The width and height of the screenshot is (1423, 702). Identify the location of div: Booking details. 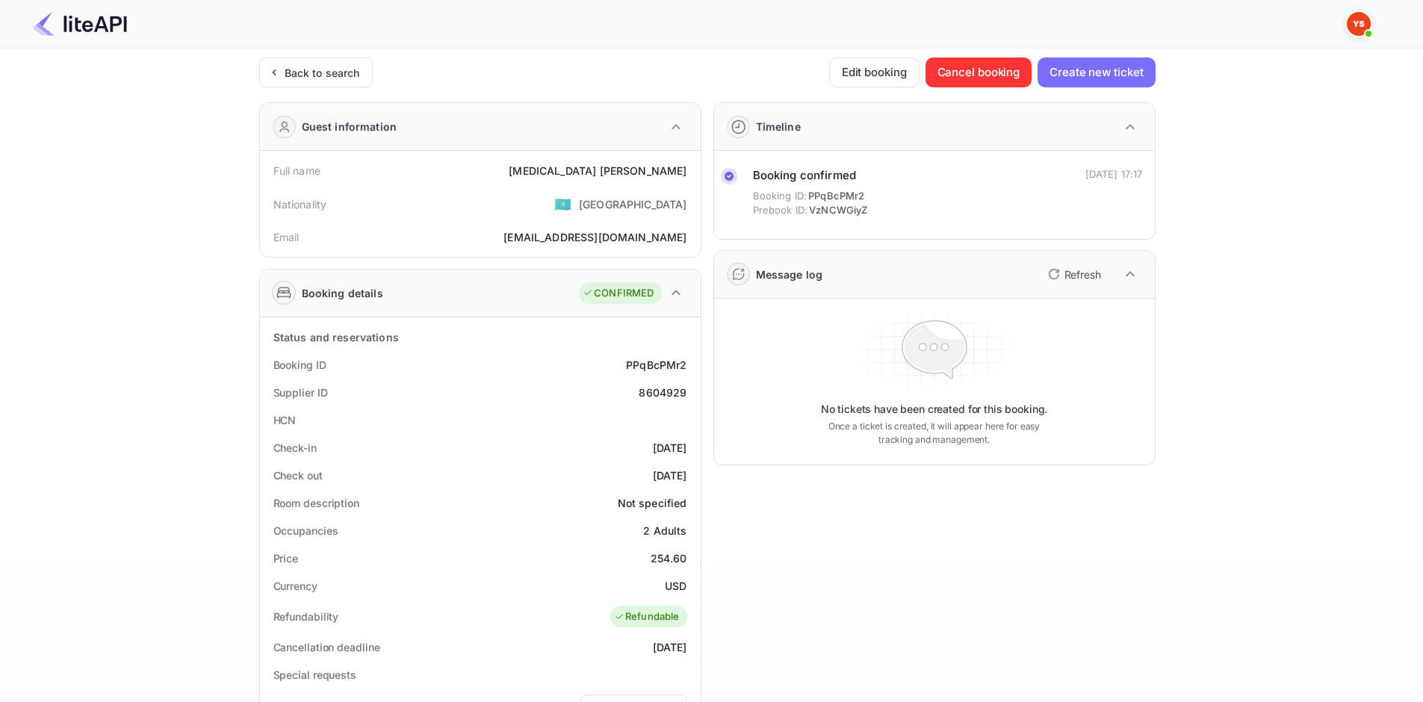
(342, 293).